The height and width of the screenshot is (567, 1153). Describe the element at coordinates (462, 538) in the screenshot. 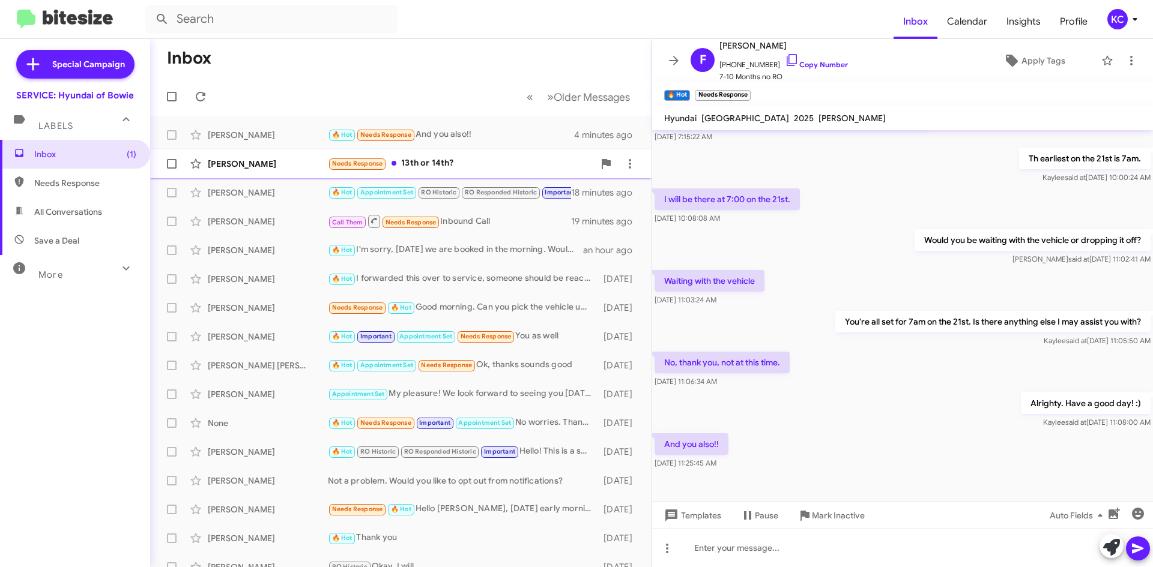

I see `div: Thank you` at that location.